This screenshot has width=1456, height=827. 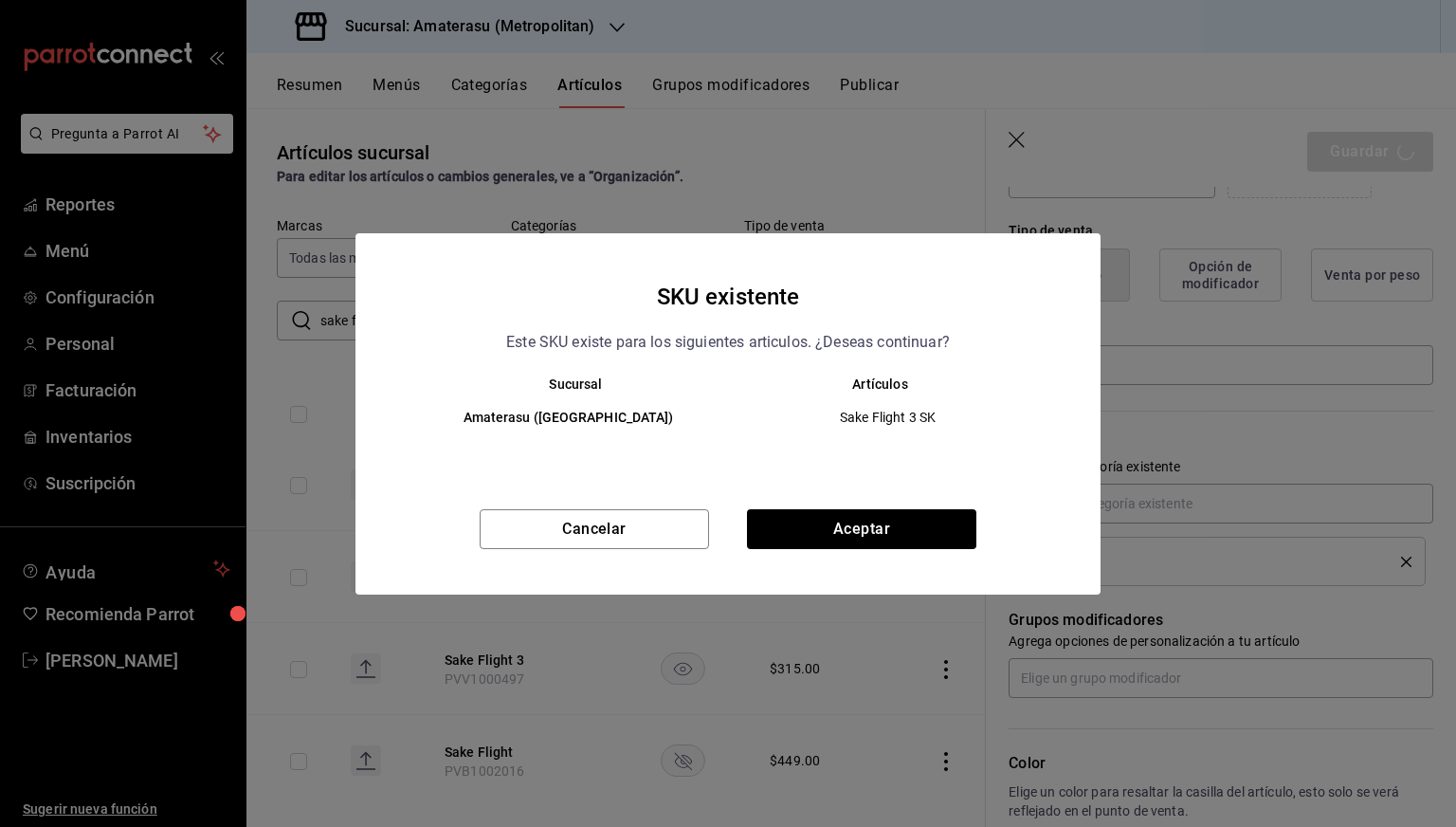 What do you see at coordinates (728, 297) in the screenshot?
I see `h4: SKU existente` at bounding box center [728, 297].